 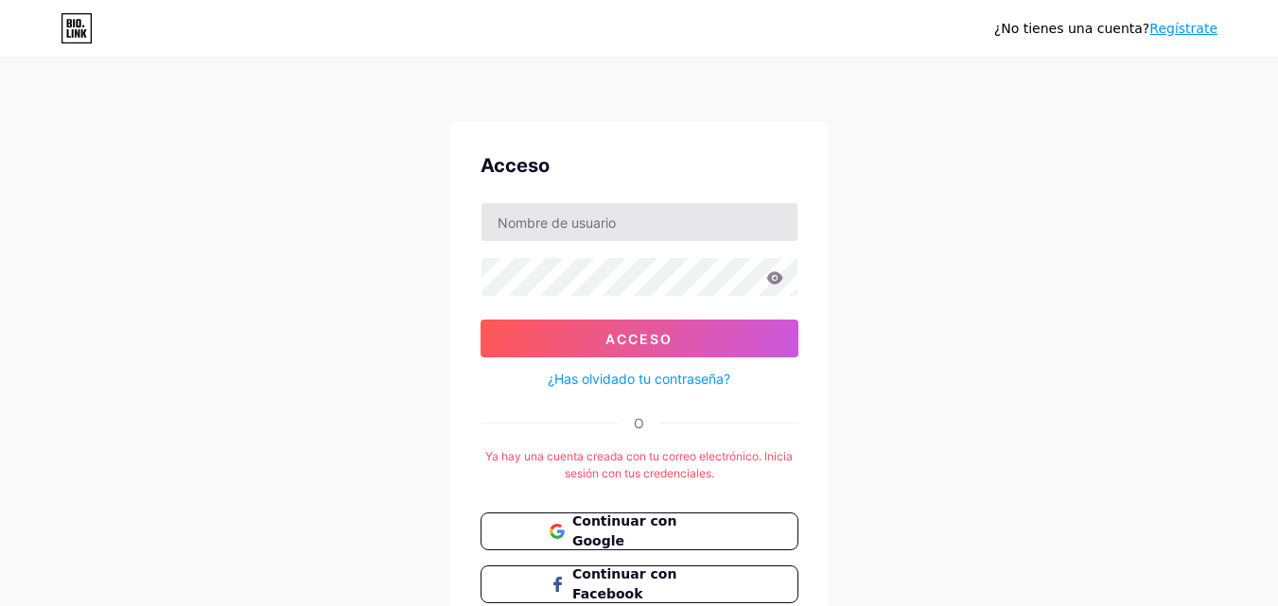 What do you see at coordinates (639, 584) in the screenshot?
I see `a: Continuar con Facebook` at bounding box center [639, 584].